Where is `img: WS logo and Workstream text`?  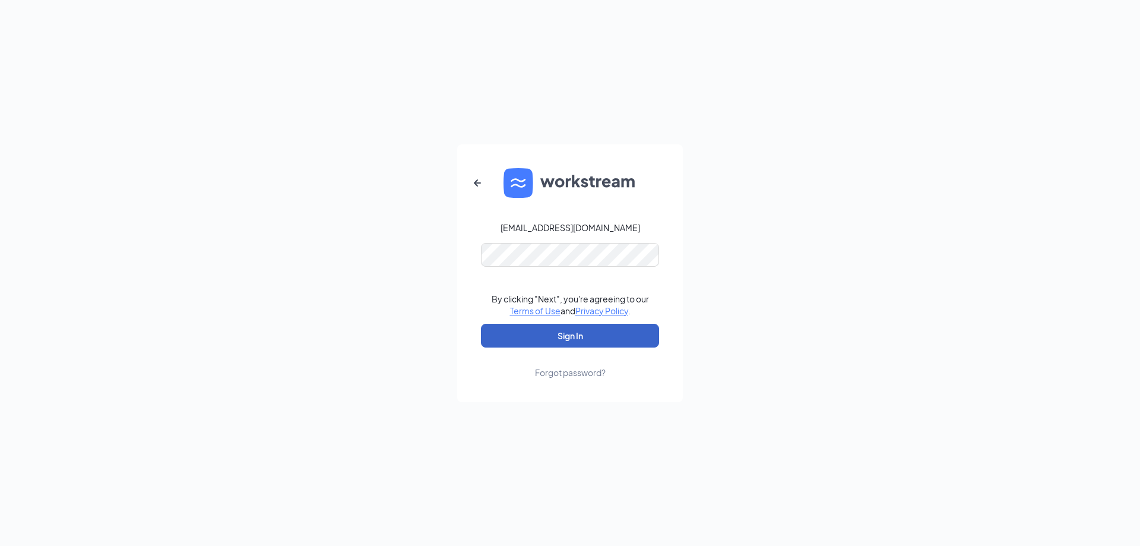 img: WS logo and Workstream text is located at coordinates (570, 183).